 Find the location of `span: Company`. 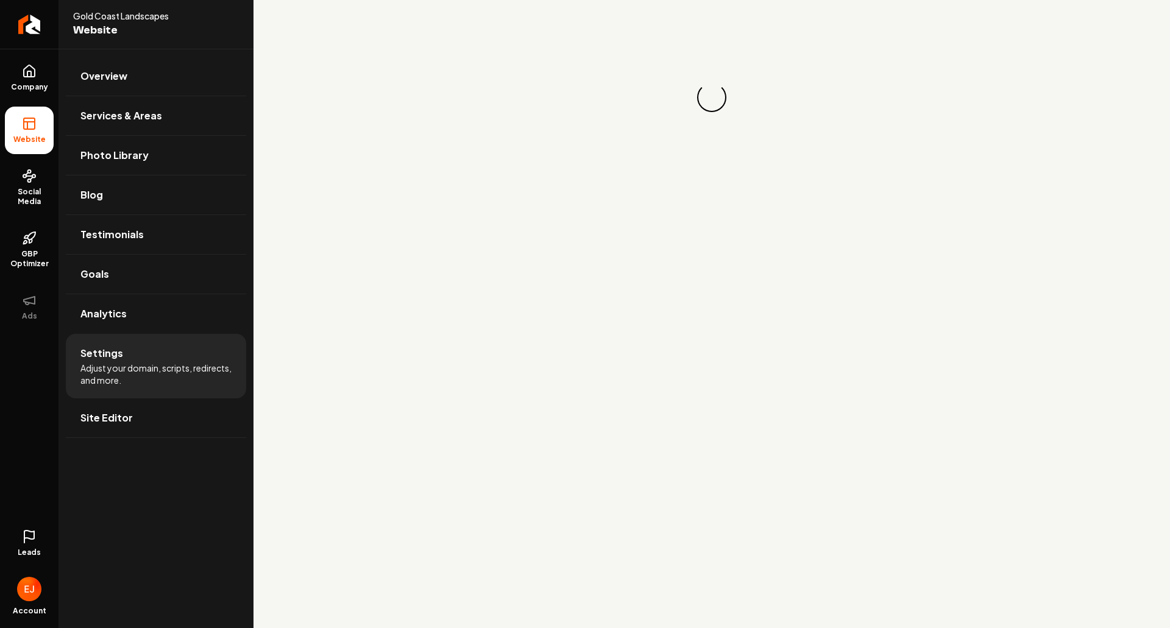

span: Company is located at coordinates (29, 87).